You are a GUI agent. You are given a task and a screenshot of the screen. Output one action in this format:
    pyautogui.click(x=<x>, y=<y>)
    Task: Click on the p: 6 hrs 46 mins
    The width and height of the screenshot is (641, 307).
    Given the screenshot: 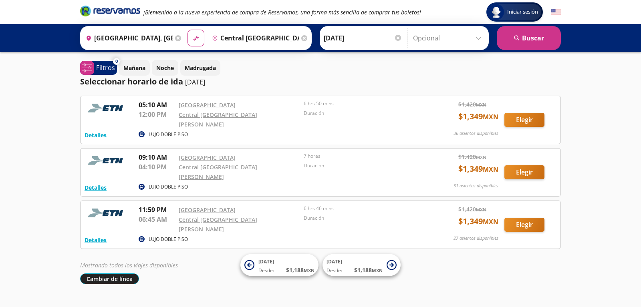 What is the action you would take?
    pyautogui.click(x=364, y=209)
    